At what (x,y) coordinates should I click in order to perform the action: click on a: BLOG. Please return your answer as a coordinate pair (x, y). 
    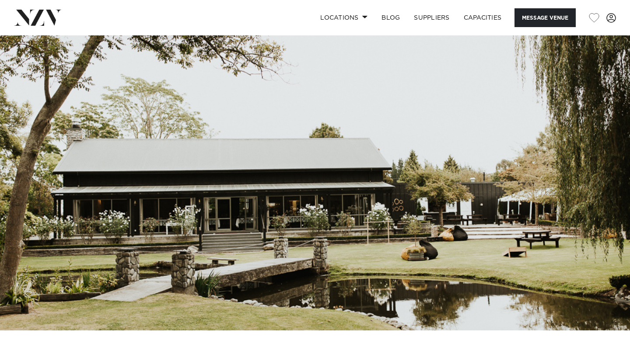
    Looking at the image, I should click on (391, 17).